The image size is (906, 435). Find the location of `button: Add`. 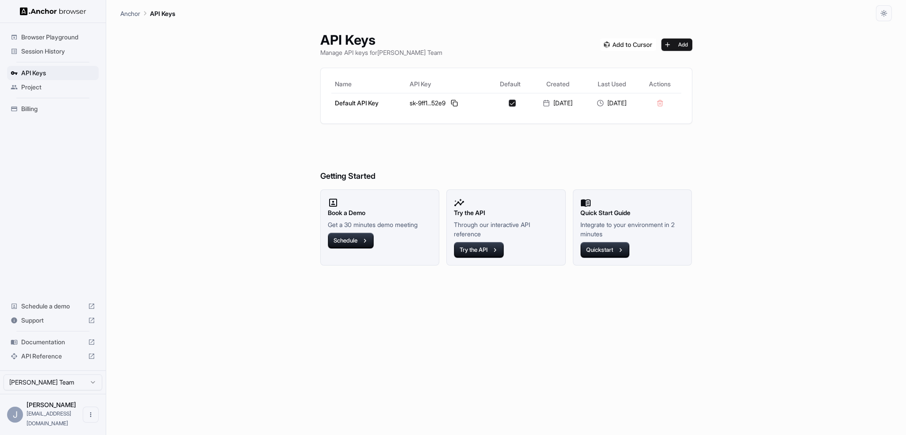

button: Add is located at coordinates (677, 45).